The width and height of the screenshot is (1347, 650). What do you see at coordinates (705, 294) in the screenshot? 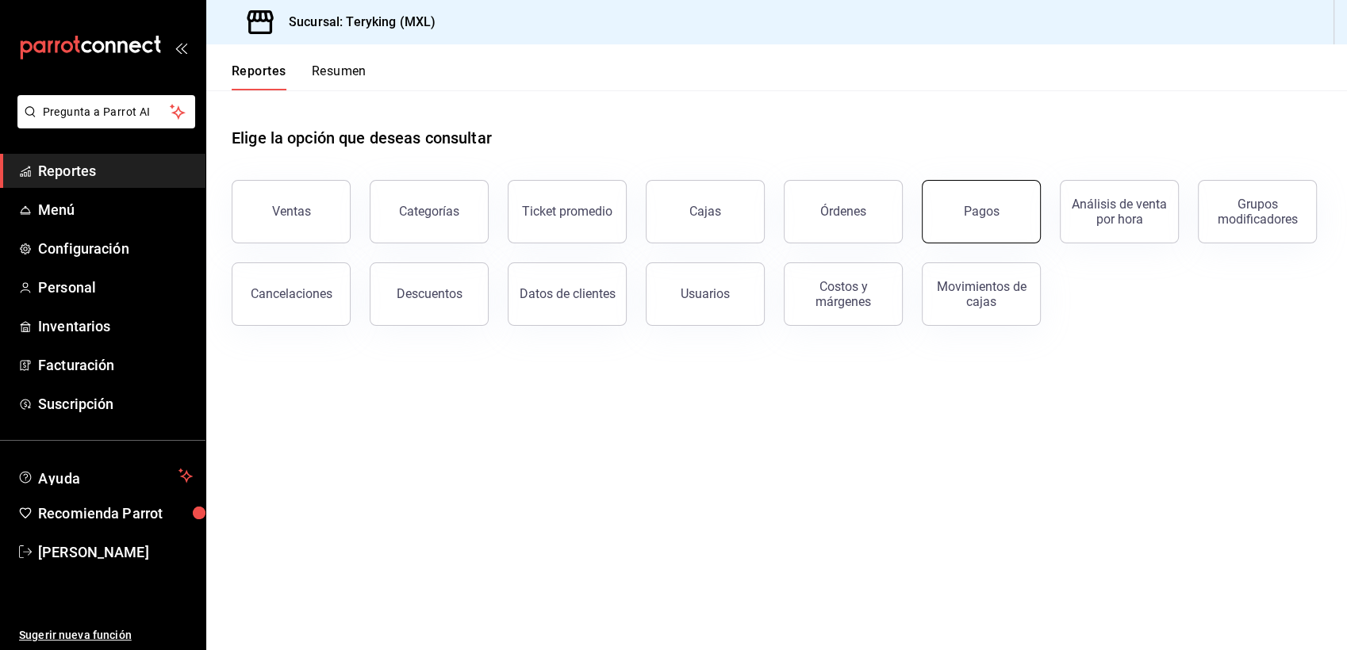
I see `button: Usuarios` at bounding box center [705, 294].